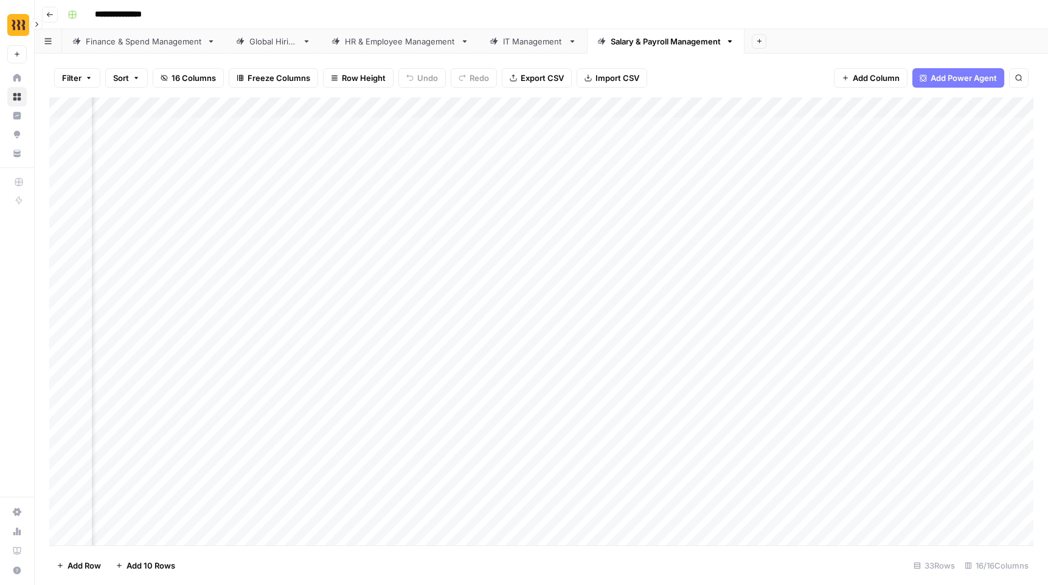 The image size is (1048, 585). What do you see at coordinates (612, 78) in the screenshot?
I see `button: Import CSV` at bounding box center [612, 78].